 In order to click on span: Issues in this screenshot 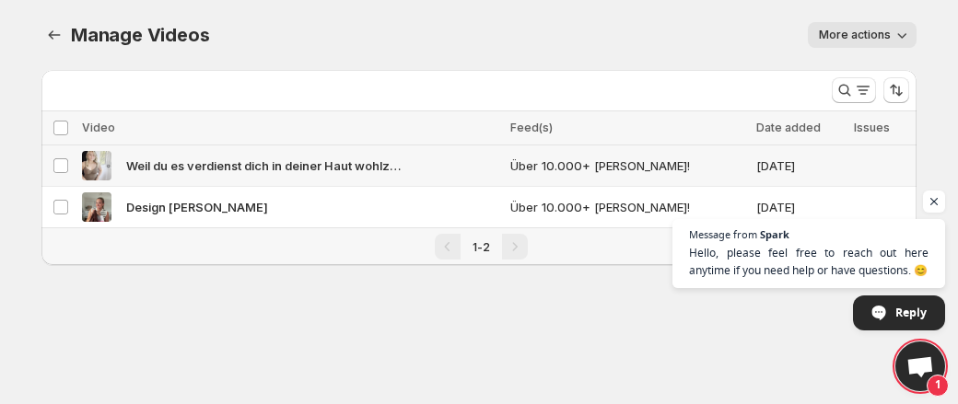, I will do `click(871, 127)`.